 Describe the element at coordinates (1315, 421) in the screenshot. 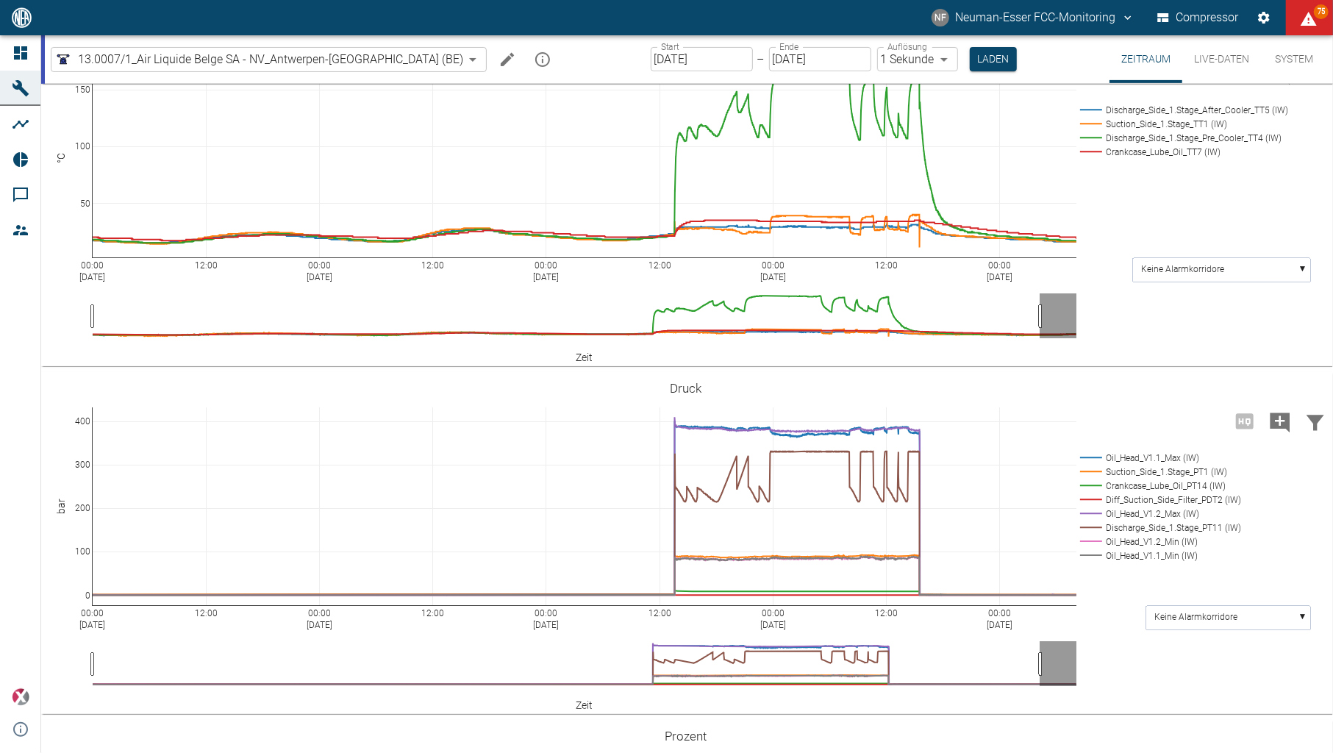

I see `button: Daten filtern` at that location.